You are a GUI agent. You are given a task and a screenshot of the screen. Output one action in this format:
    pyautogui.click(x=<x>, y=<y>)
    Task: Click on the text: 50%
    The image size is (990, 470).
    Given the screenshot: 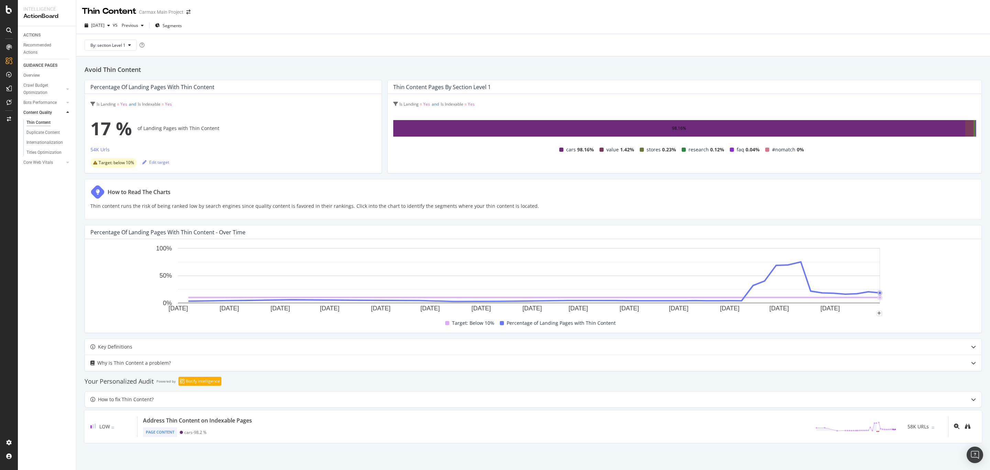 What is the action you would take?
    pyautogui.click(x=166, y=276)
    